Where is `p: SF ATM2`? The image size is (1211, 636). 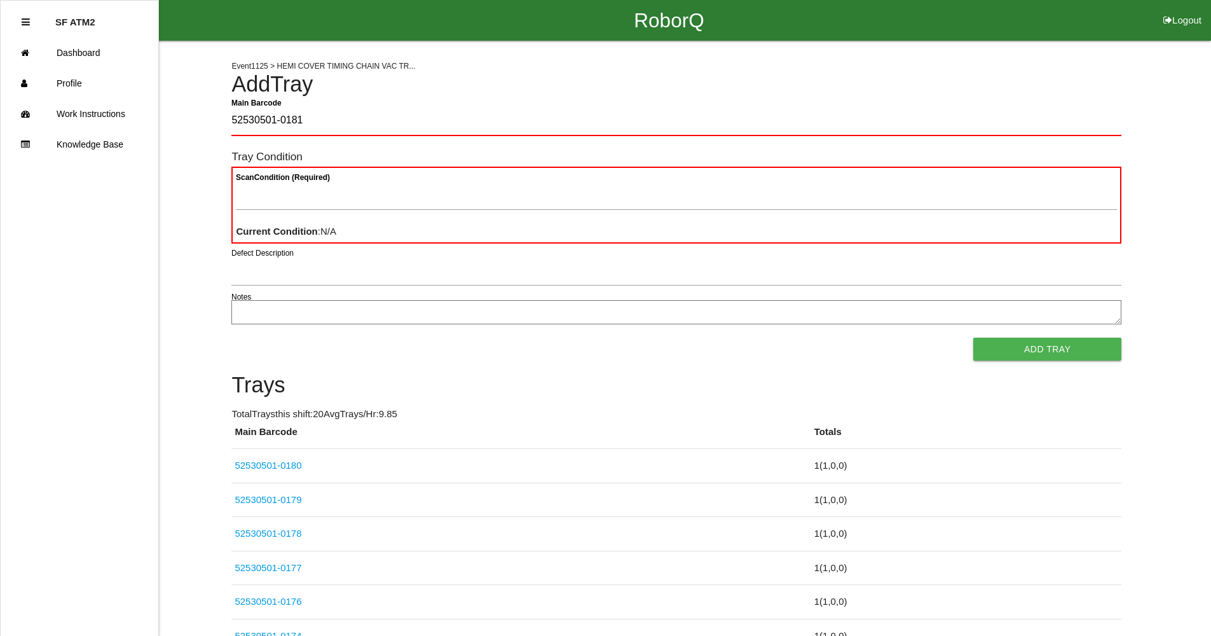 p: SF ATM2 is located at coordinates (75, 17).